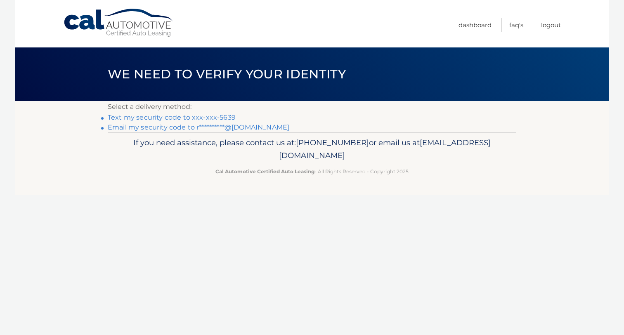 This screenshot has height=335, width=624. I want to click on a: FAQ's, so click(517, 25).